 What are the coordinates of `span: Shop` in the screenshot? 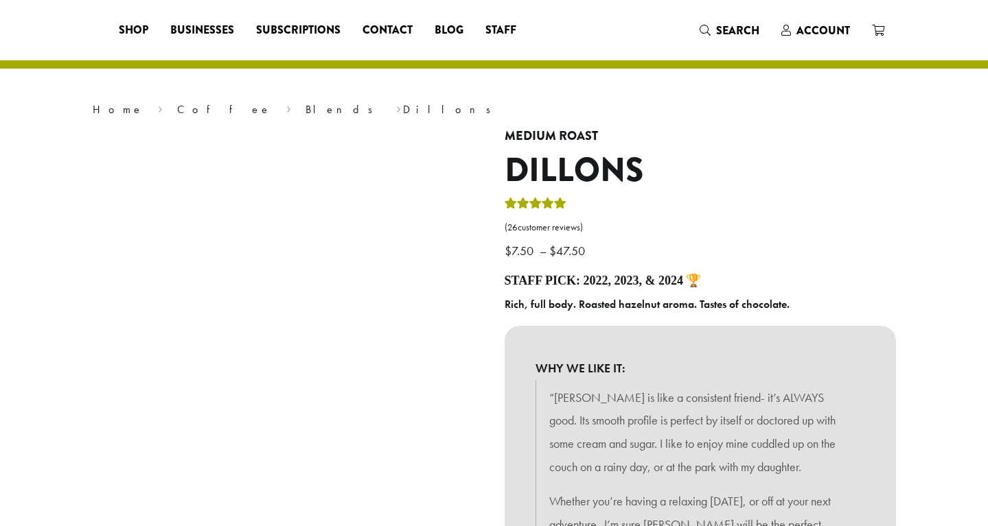 It's located at (133, 30).